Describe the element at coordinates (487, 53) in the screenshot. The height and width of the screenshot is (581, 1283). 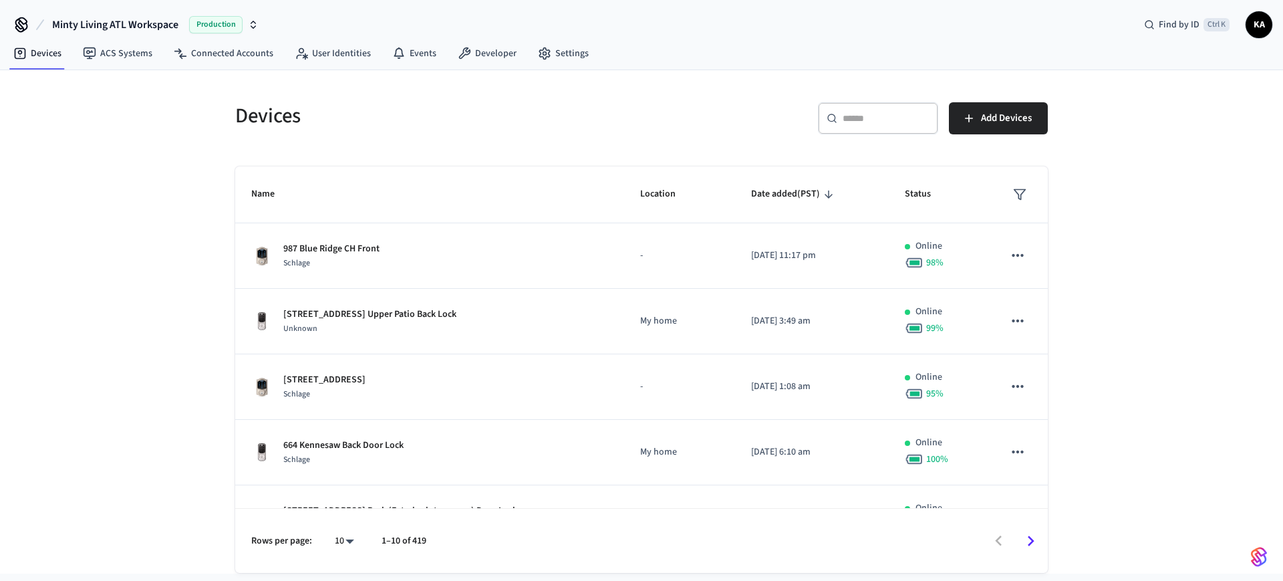
I see `a: Developer` at that location.